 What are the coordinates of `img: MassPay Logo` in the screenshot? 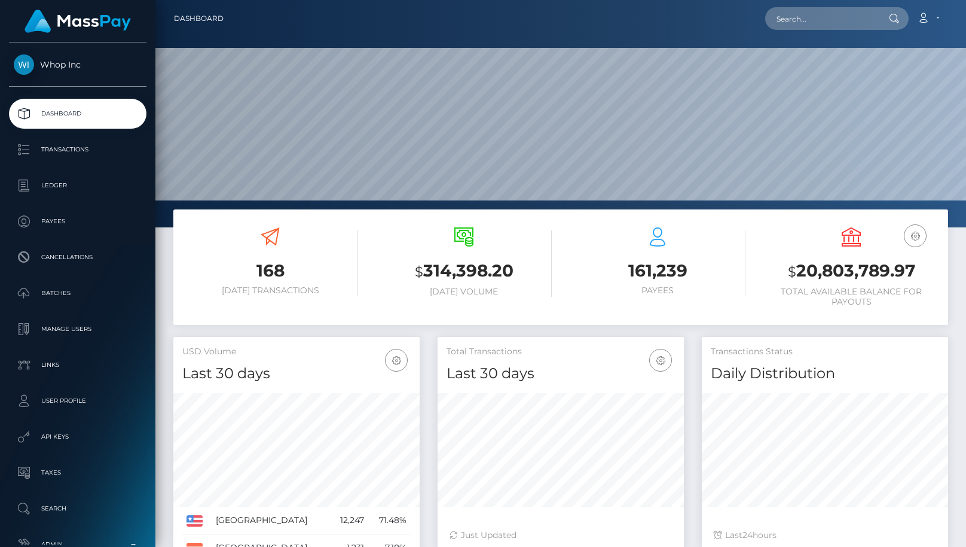 It's located at (78, 21).